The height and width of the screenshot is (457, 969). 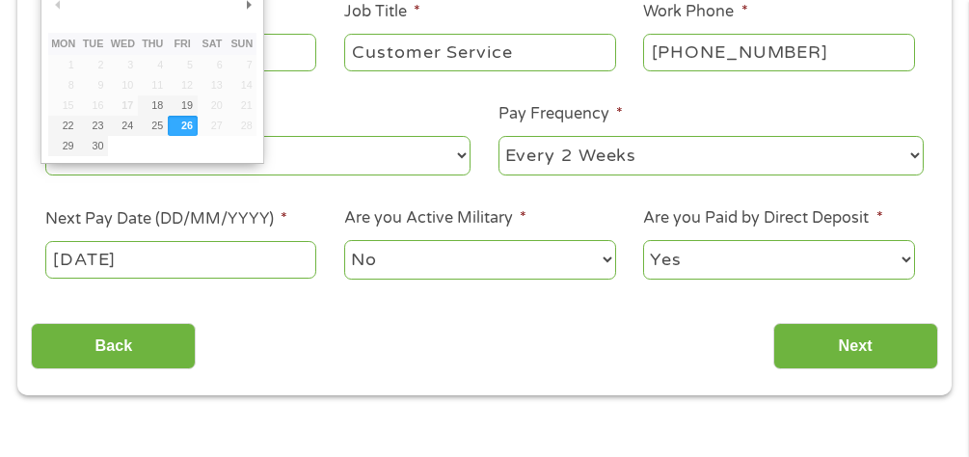 What do you see at coordinates (152, 43) in the screenshot?
I see `abbr: Thursday` at bounding box center [152, 43].